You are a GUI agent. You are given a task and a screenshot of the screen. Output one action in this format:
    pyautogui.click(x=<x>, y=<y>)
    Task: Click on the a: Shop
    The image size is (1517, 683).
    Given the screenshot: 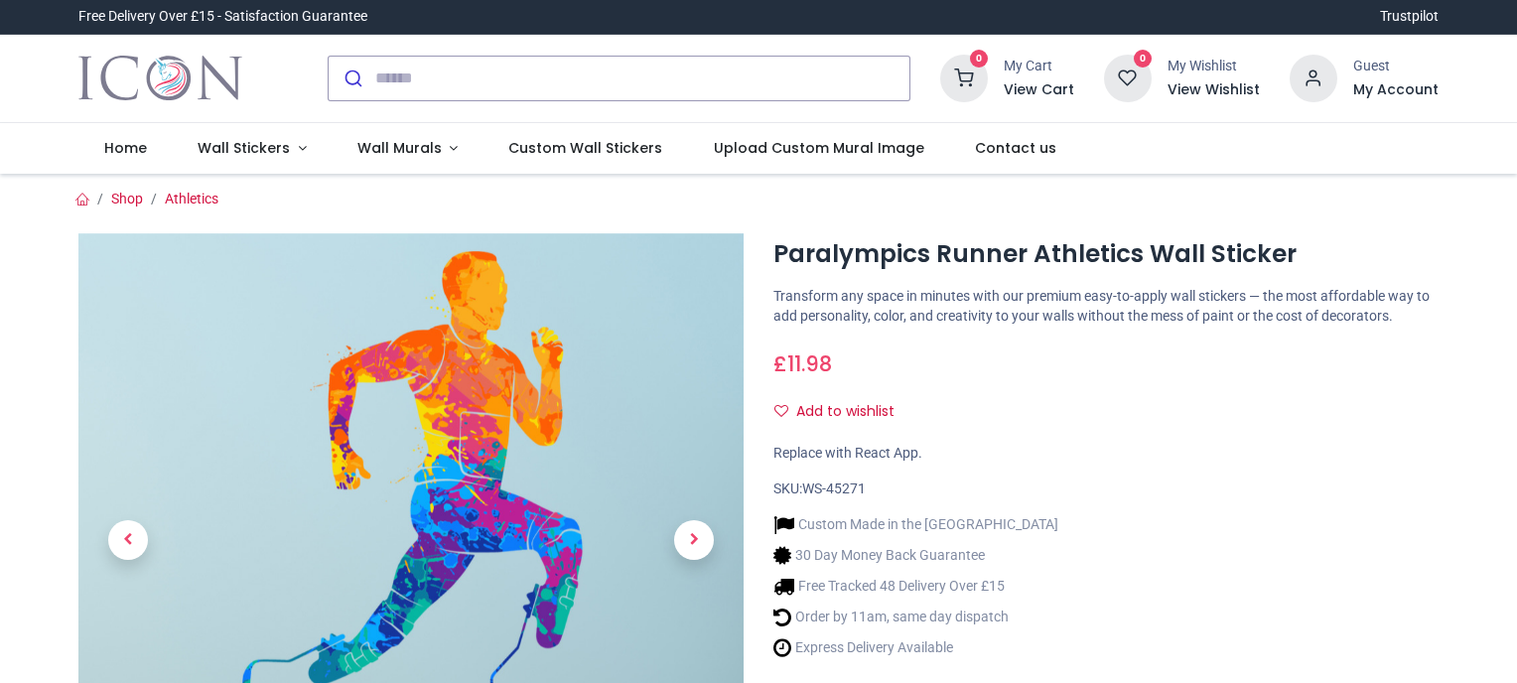 What is the action you would take?
    pyautogui.click(x=127, y=199)
    